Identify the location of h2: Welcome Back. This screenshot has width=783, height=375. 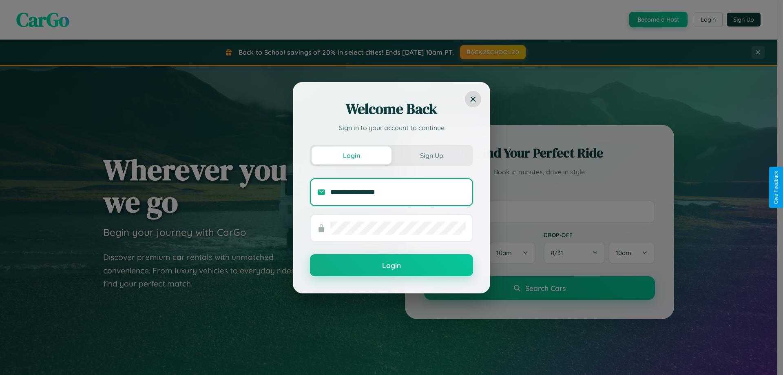
(392, 109).